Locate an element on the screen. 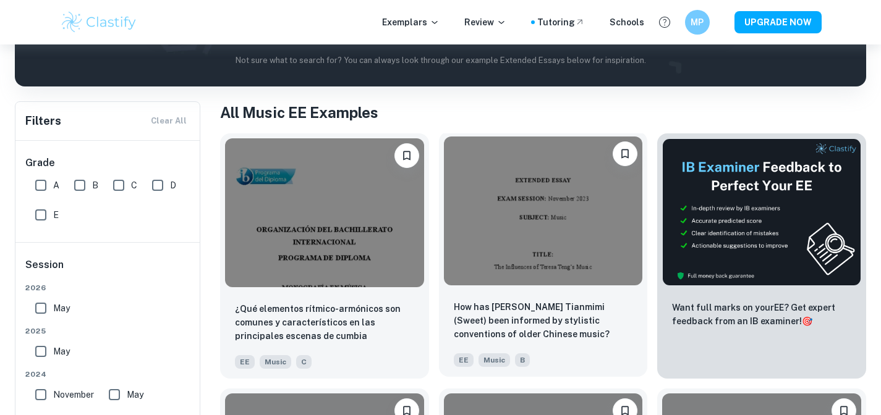  button: Help and Feedback is located at coordinates (664, 22).